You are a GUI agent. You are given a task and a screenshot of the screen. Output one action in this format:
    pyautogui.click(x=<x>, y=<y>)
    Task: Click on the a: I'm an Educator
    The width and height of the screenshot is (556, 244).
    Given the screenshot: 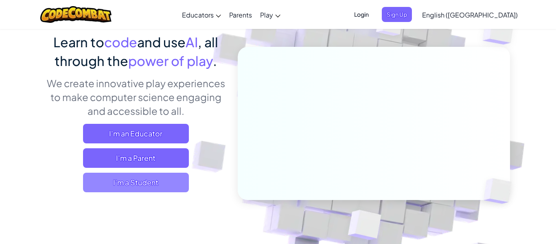 What is the action you would take?
    pyautogui.click(x=136, y=134)
    